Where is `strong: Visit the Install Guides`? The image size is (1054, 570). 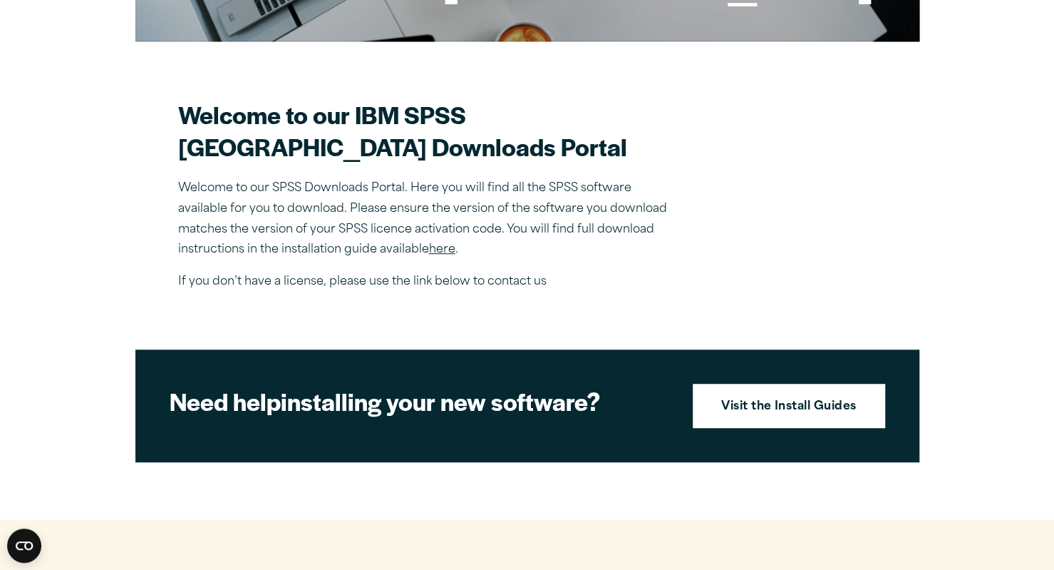
strong: Visit the Install Guides is located at coordinates (789, 407).